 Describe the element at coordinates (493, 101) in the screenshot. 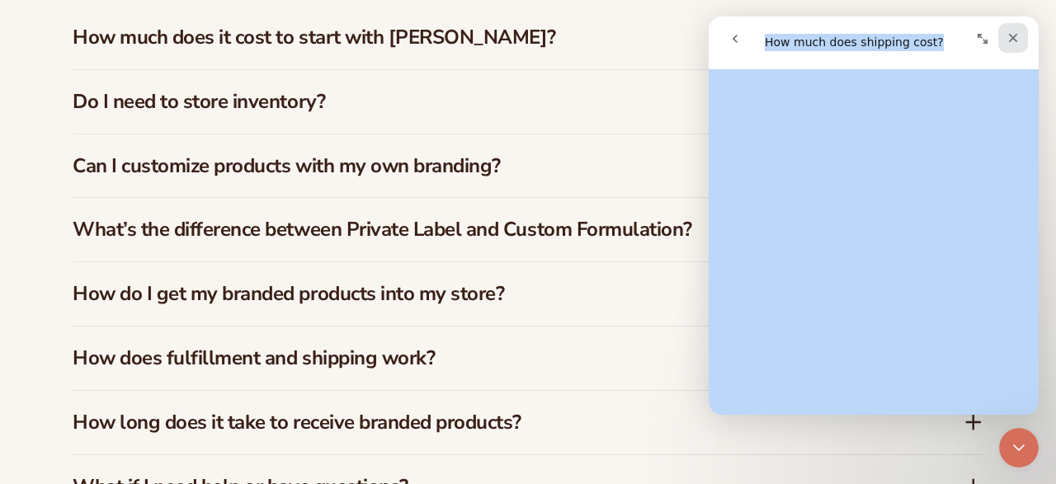

I see `h3: Do I need to store inventory?` at that location.